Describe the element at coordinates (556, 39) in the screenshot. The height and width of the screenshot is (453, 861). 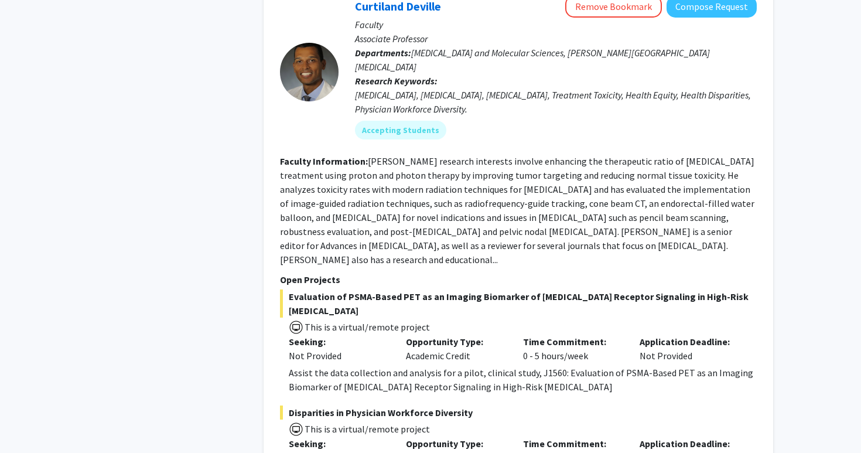
I see `p: Associate Professor` at that location.